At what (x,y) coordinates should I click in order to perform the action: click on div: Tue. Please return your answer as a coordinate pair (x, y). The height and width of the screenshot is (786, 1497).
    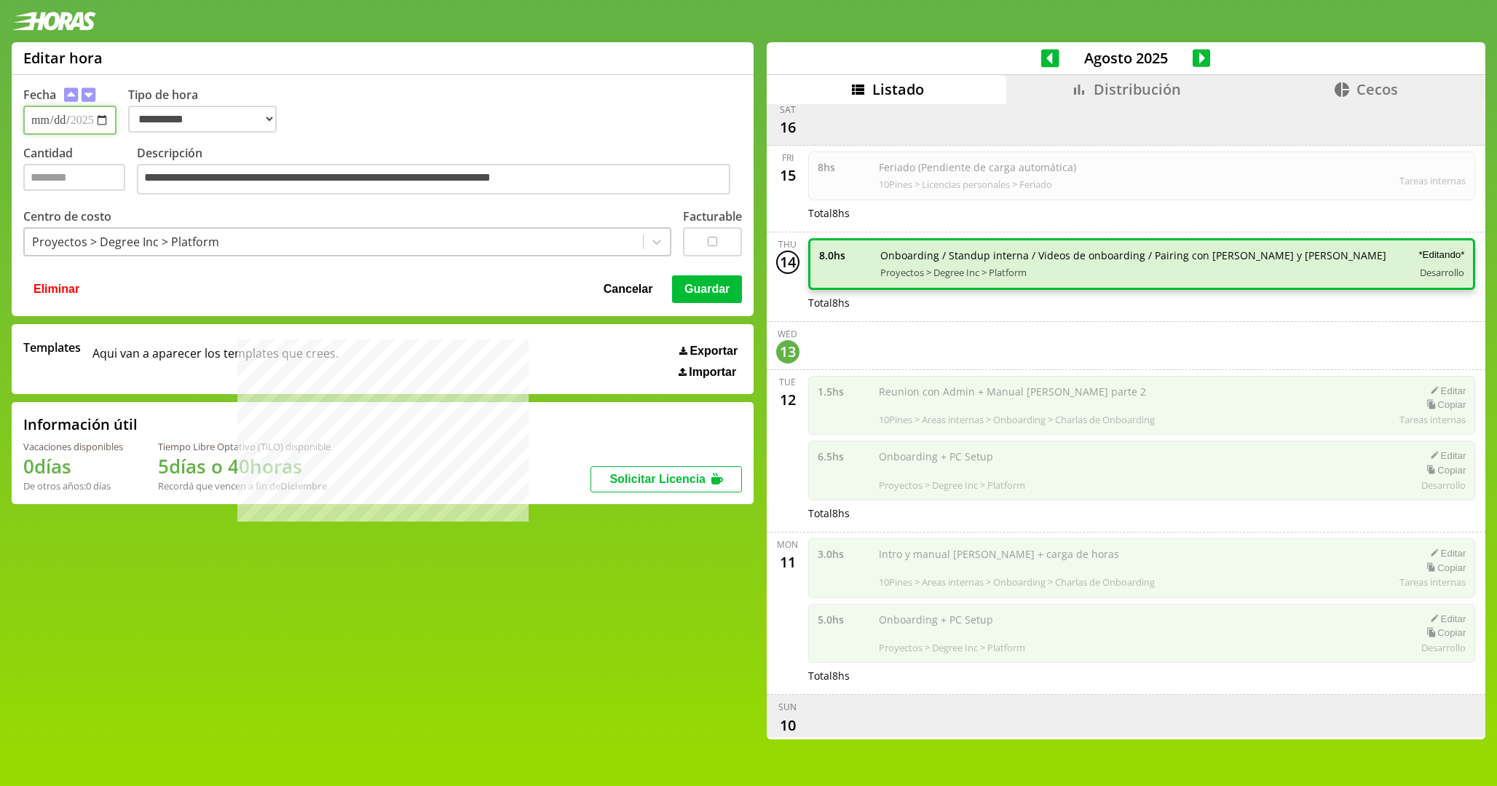
    Looking at the image, I should click on (787, 382).